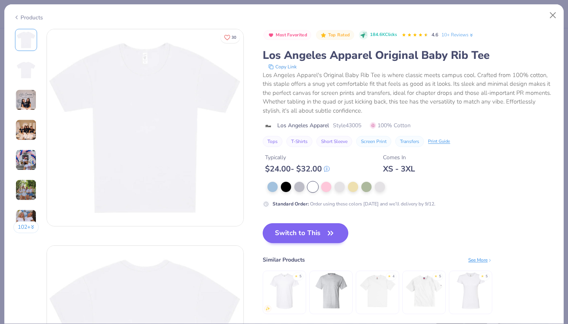 The width and height of the screenshot is (568, 324). What do you see at coordinates (234, 38) in the screenshot?
I see `span: 30` at bounding box center [234, 38].